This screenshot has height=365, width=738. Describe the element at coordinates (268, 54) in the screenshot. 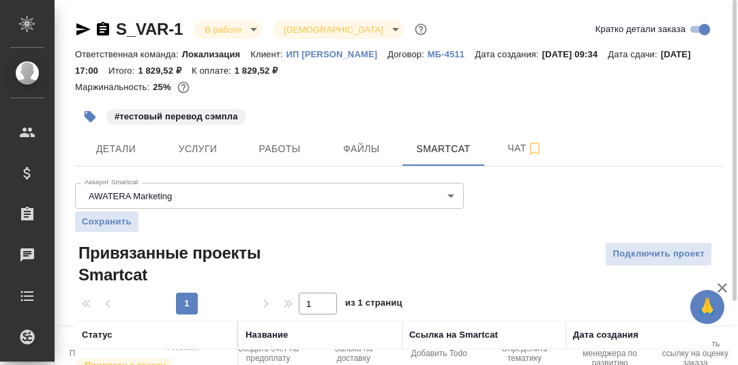

I see `p: Клиент:` at that location.